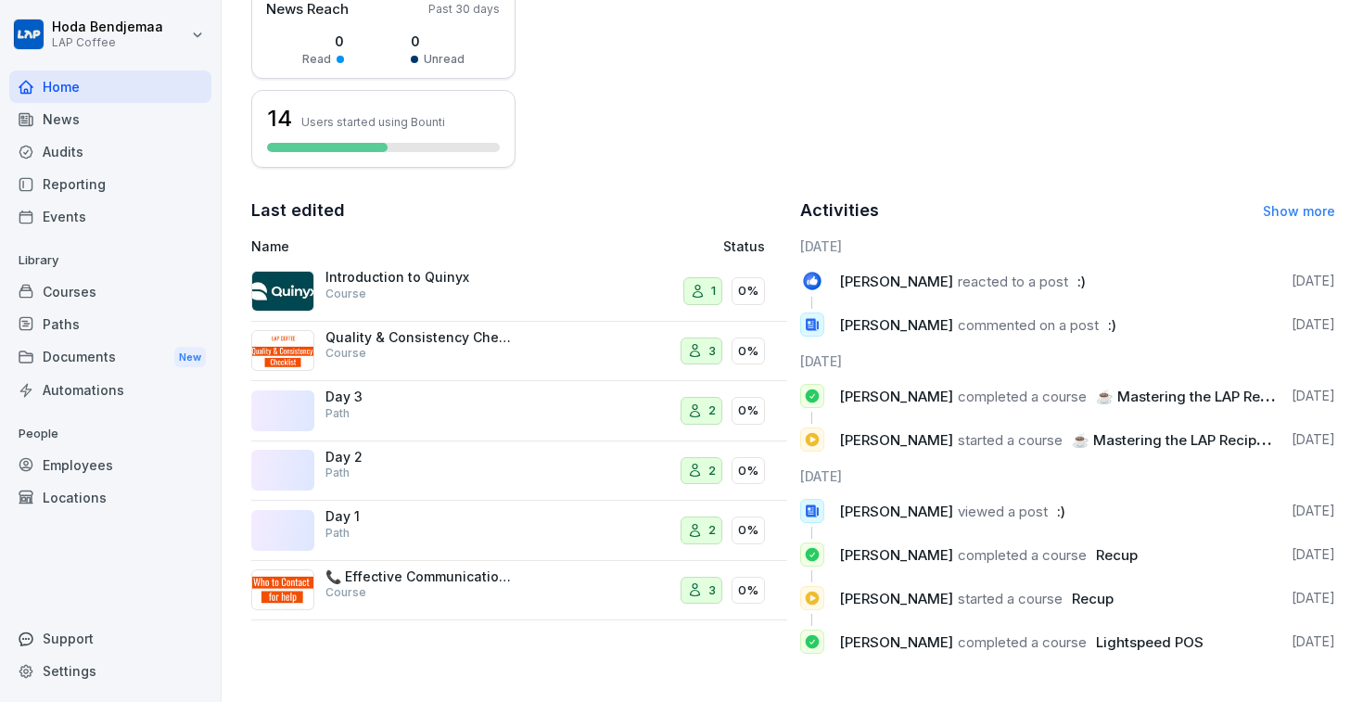  I want to click on p: Read, so click(316, 59).